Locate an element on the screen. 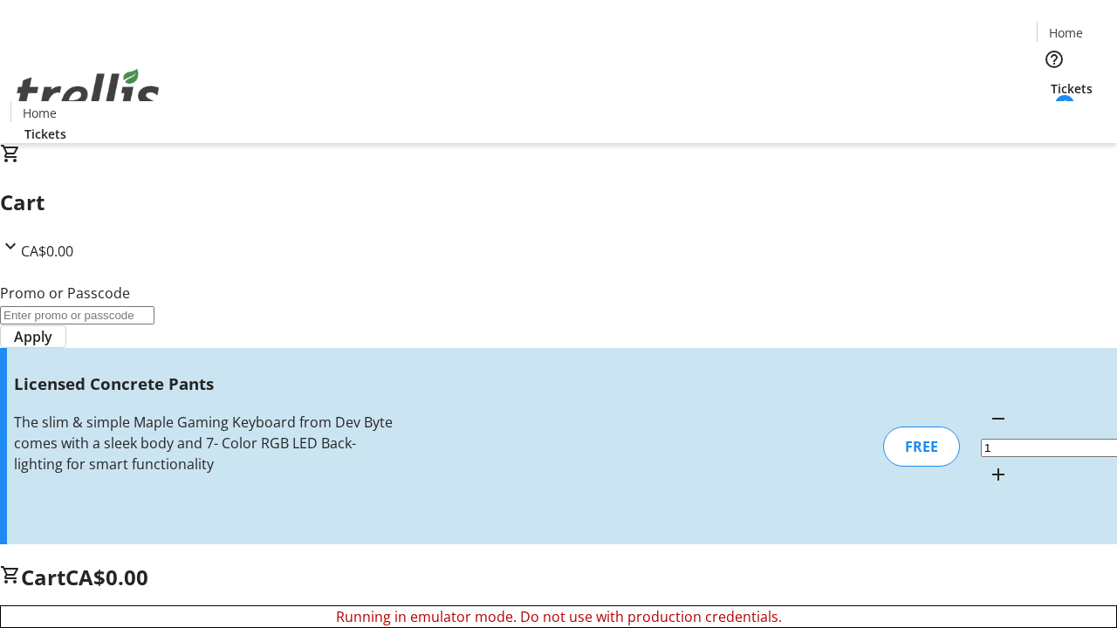 This screenshot has height=628, width=1117. button: Decrement by one is located at coordinates (998, 419).